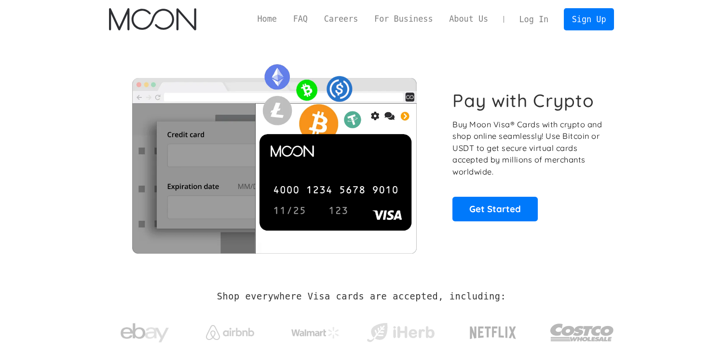 The width and height of the screenshot is (723, 353). I want to click on a: Get Started, so click(495, 209).